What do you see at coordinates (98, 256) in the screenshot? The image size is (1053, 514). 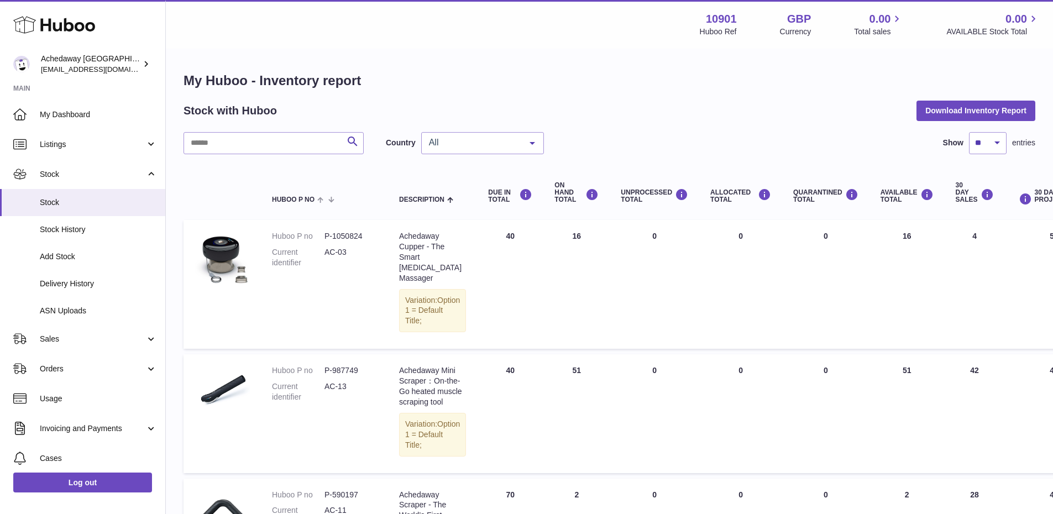 I see `span: Add Stock` at bounding box center [98, 256].